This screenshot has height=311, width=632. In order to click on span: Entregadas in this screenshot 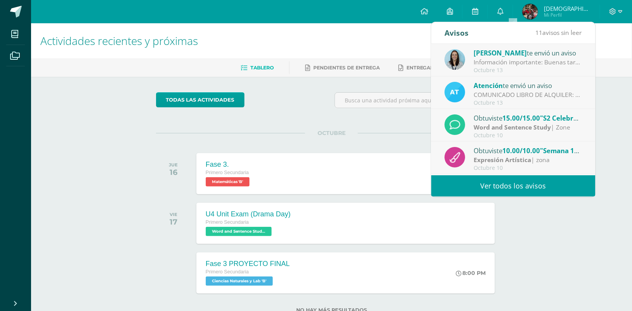, I will do `click(424, 68)`.